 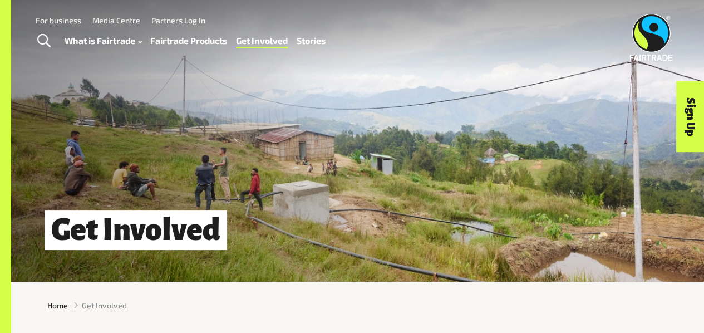 What do you see at coordinates (58, 20) in the screenshot?
I see `a: For business` at bounding box center [58, 20].